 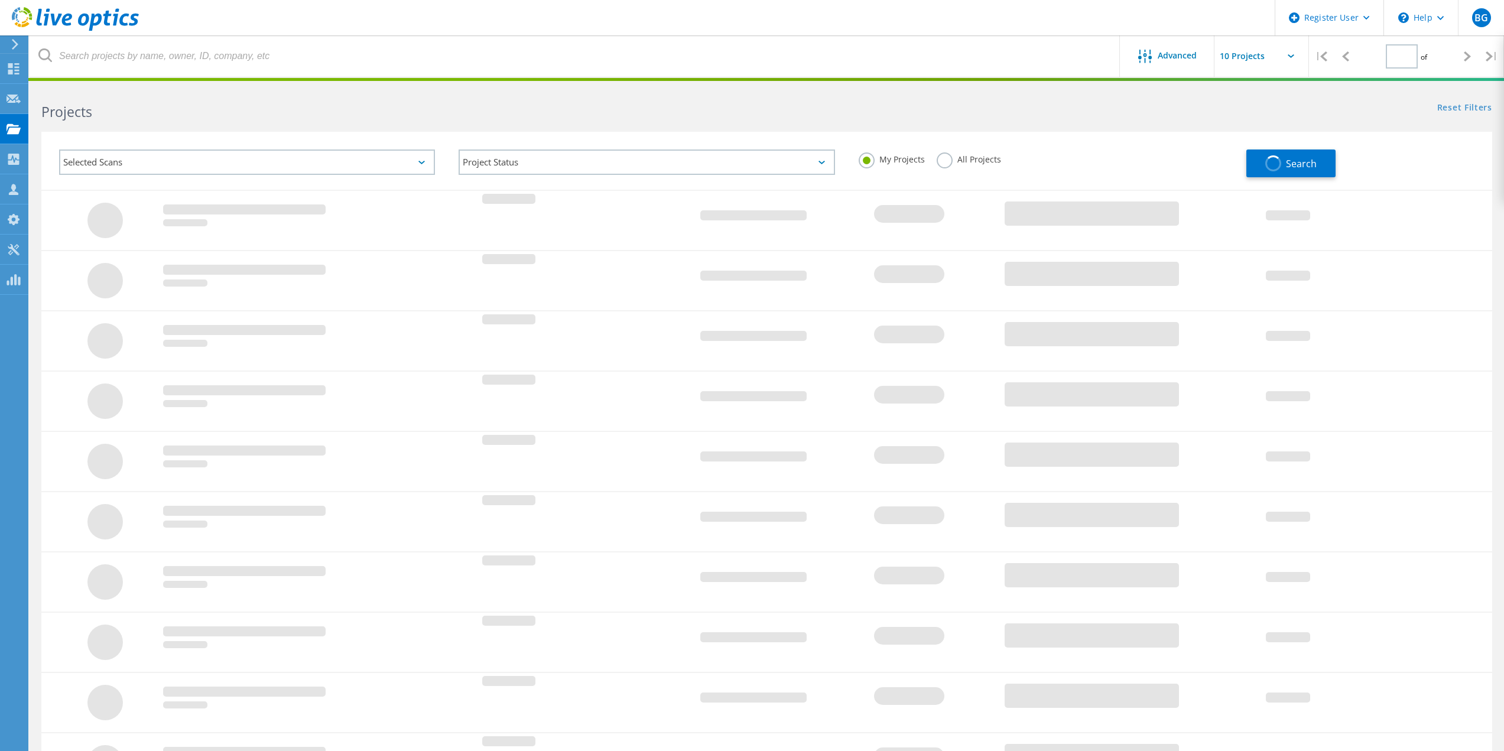 I want to click on button: Search, so click(x=1290, y=163).